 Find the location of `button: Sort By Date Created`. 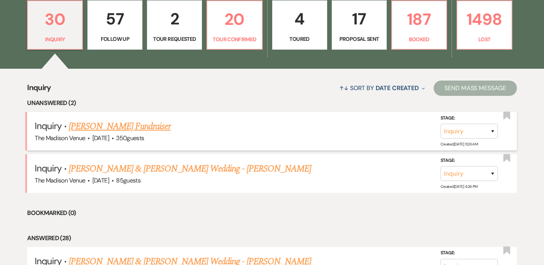

button: Sort By Date Created is located at coordinates (382, 88).